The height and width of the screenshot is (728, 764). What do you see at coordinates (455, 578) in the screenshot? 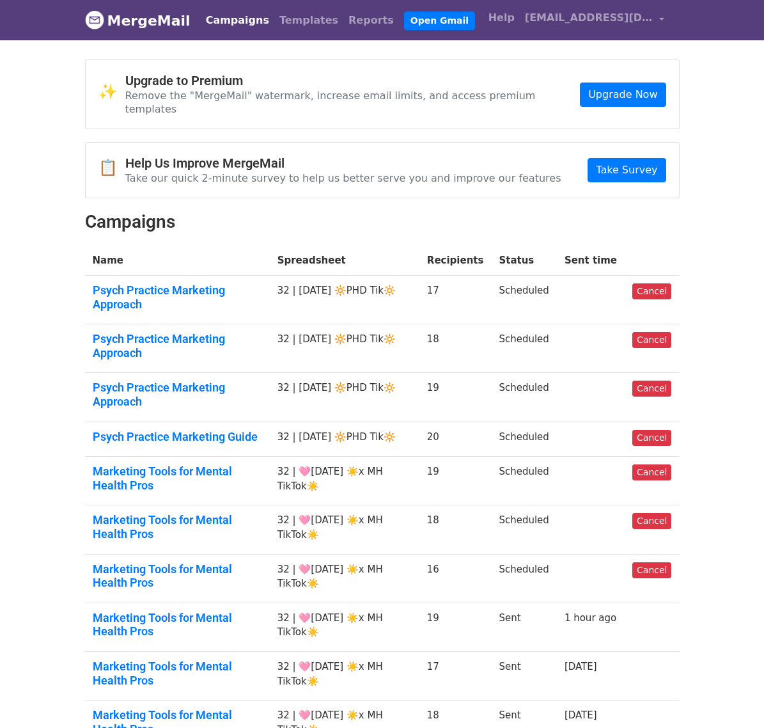
I see `td: 16` at bounding box center [455, 578].